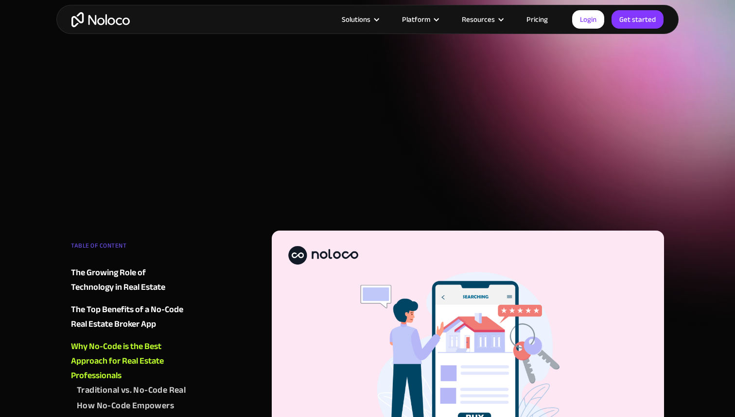 Image resolution: width=735 pixels, height=417 pixels. What do you see at coordinates (101, 19) in the screenshot?
I see `a: home` at bounding box center [101, 19].